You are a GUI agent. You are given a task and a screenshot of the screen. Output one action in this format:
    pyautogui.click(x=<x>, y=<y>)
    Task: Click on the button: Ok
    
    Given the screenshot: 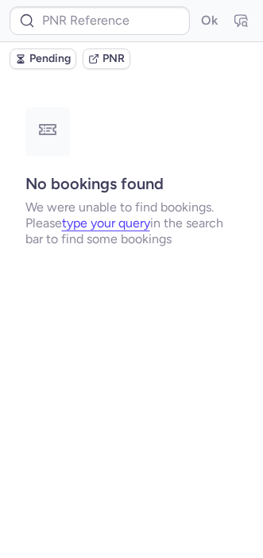 What is the action you would take?
    pyautogui.click(x=209, y=21)
    